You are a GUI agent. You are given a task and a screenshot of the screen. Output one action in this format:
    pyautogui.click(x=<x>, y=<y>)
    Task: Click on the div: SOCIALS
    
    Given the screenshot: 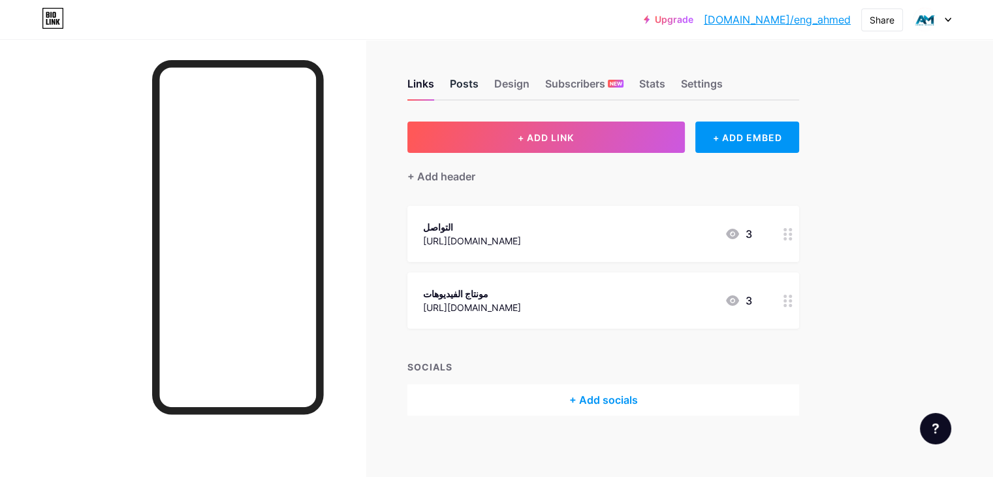 What is the action you would take?
    pyautogui.click(x=603, y=366)
    